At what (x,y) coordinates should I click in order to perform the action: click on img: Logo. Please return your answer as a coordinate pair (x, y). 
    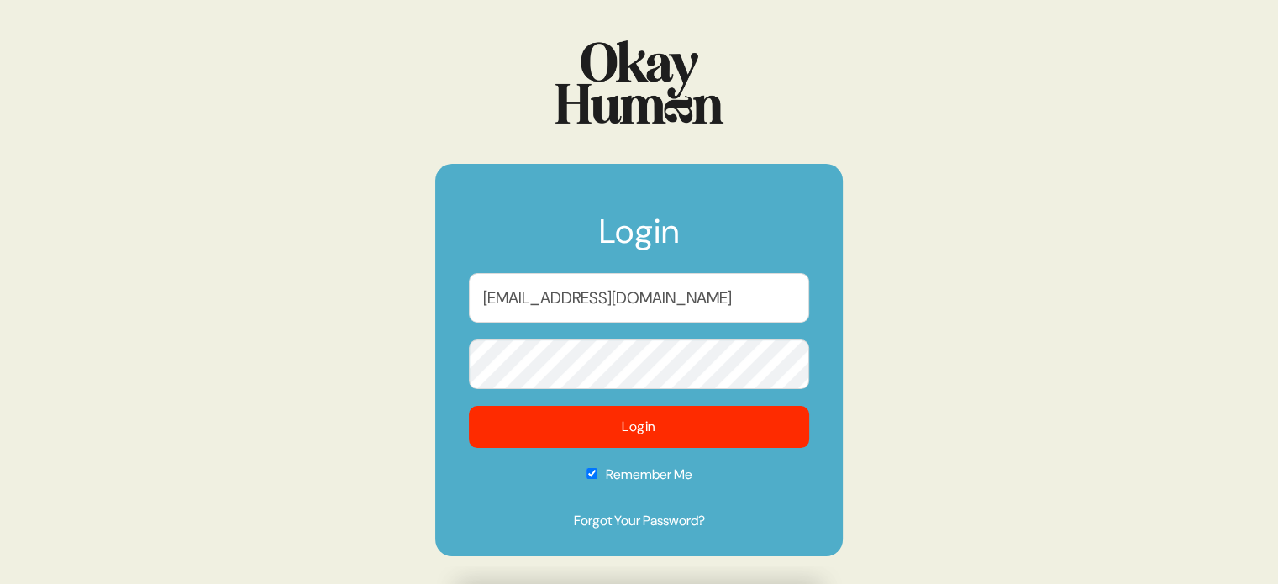
    Looking at the image, I should click on (640, 82).